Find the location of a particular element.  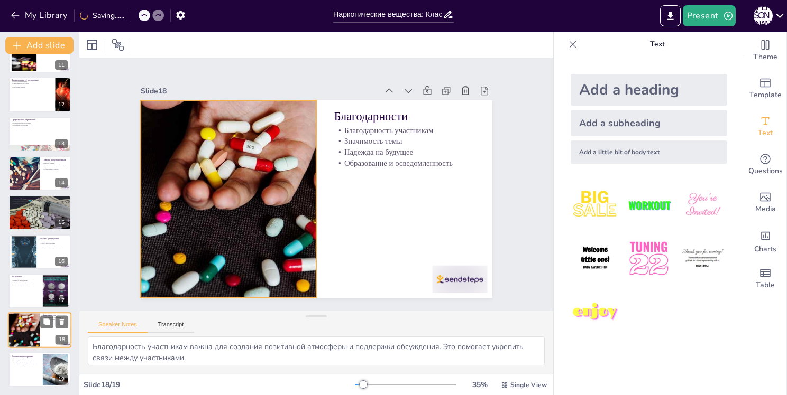

p: Заключение is located at coordinates (25, 277).